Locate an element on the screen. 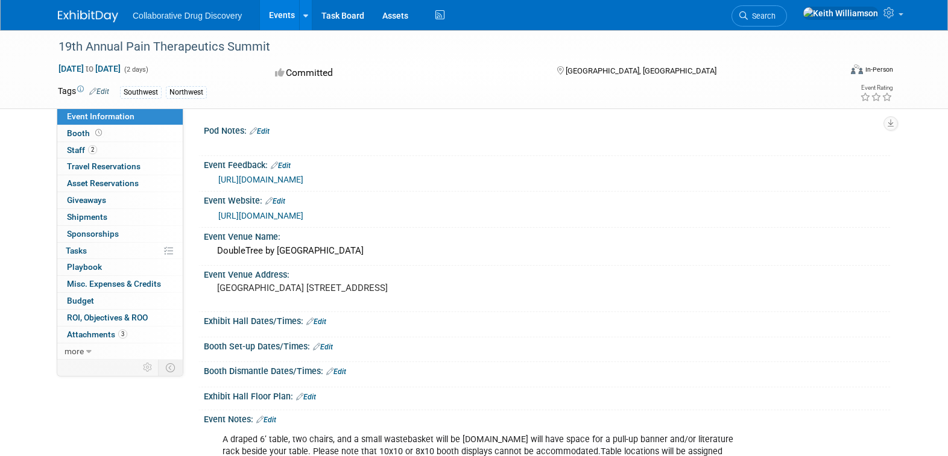  div: Event Feedback: is located at coordinates (547, 164).